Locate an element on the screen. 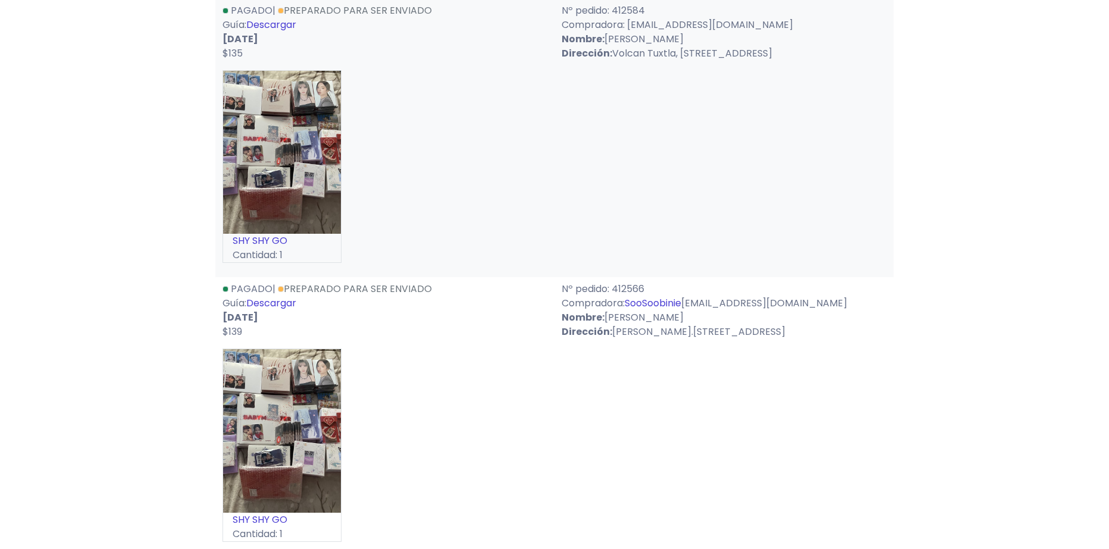  p: Nº pedido: 412584 is located at coordinates (724, 11).